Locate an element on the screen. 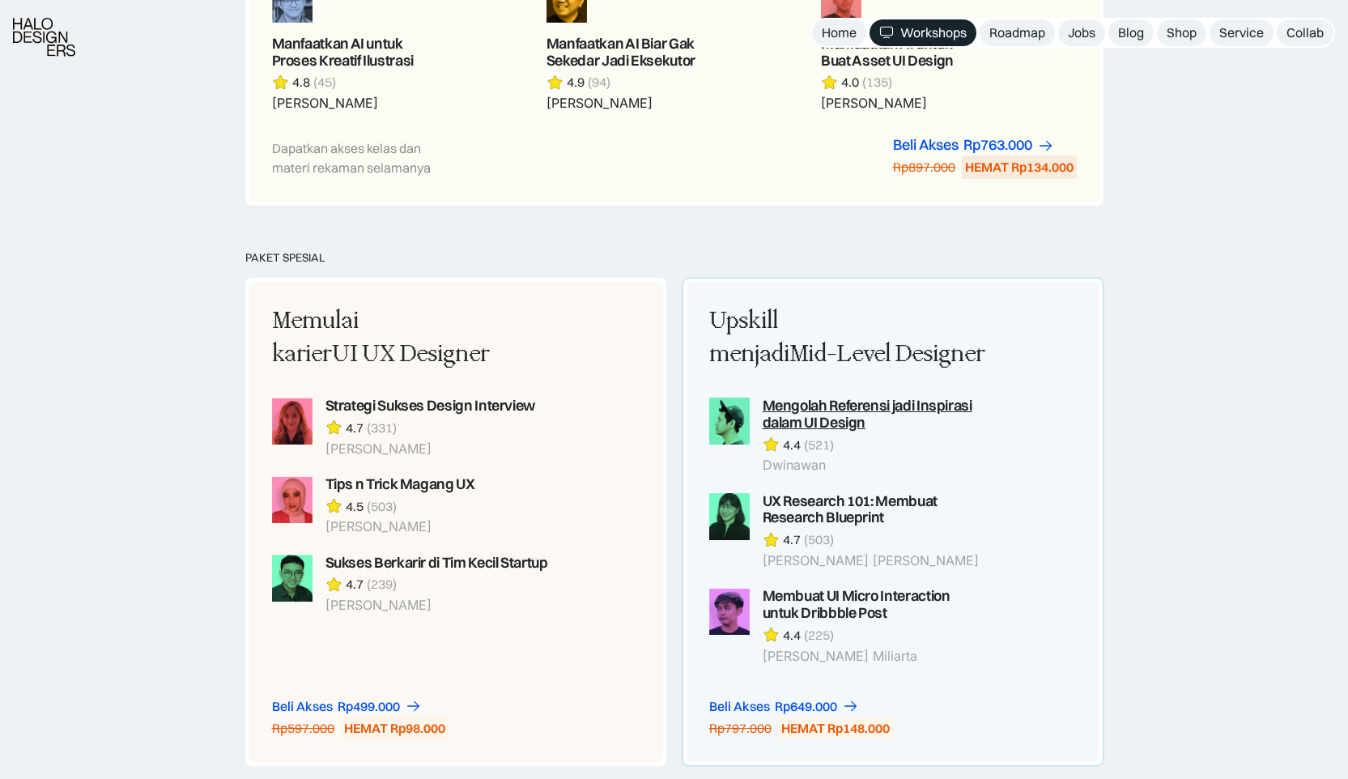 The image size is (1348, 779). div: UX Research 101: Membuat Research Blueprint is located at coordinates (875, 510).